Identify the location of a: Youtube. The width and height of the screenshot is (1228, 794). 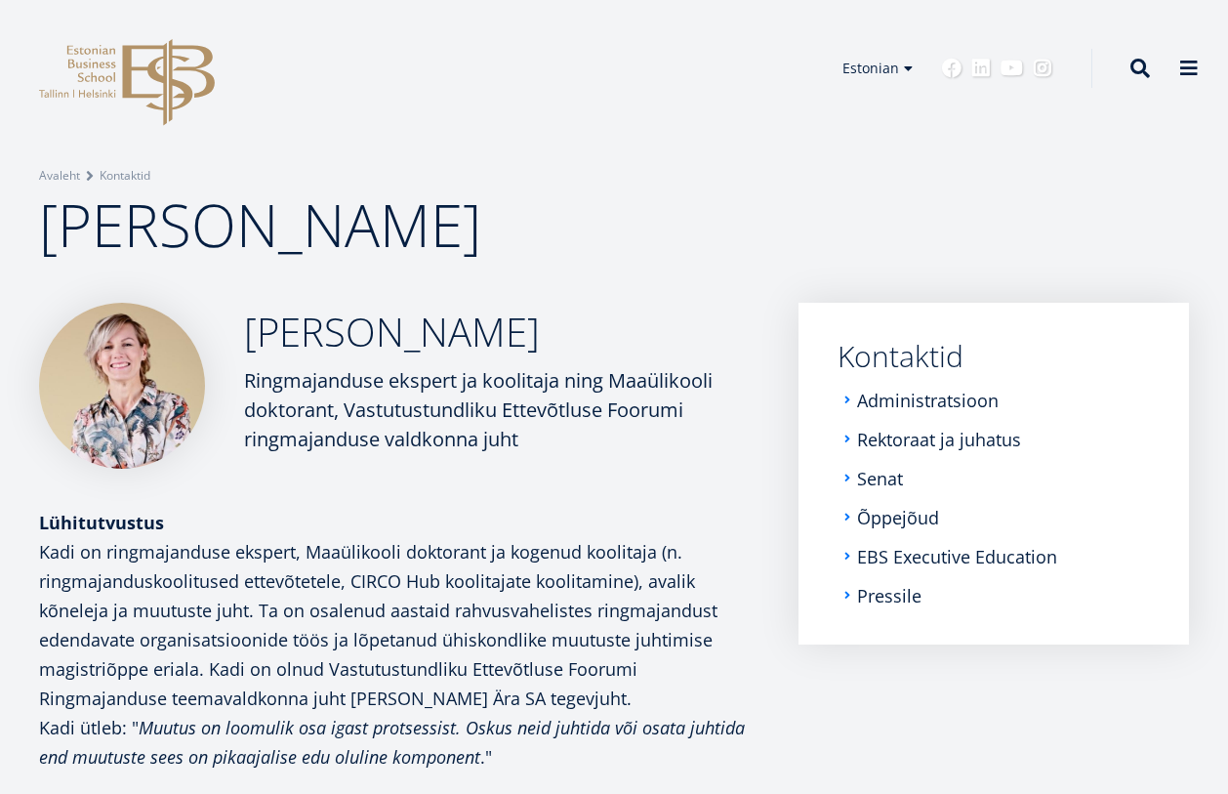
(1011, 68).